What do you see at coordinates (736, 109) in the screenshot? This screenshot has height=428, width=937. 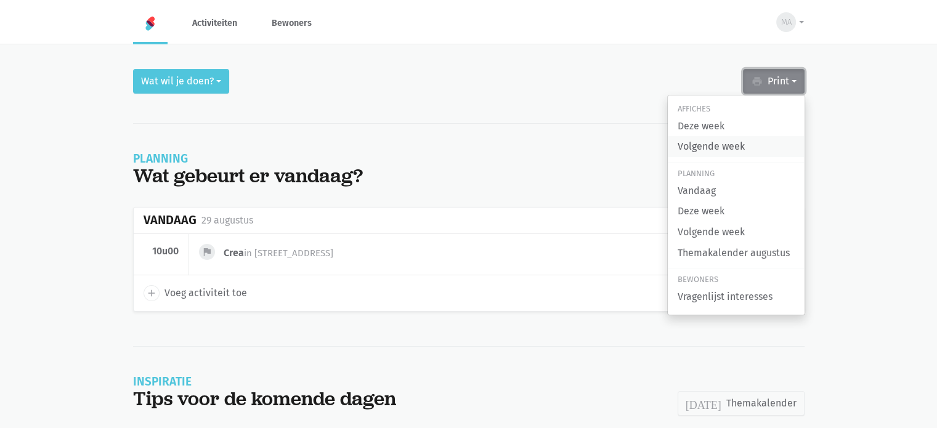 I see `div: Affiches` at bounding box center [736, 109].